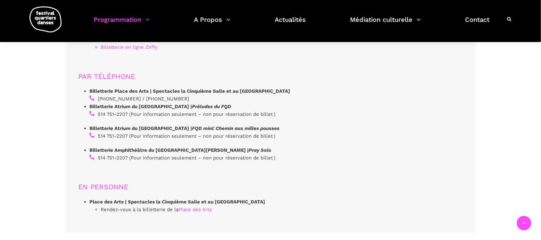 This screenshot has height=240, width=541. Describe the element at coordinates (212, 106) in the screenshot. I see `em: Préludes du FQD` at that location.